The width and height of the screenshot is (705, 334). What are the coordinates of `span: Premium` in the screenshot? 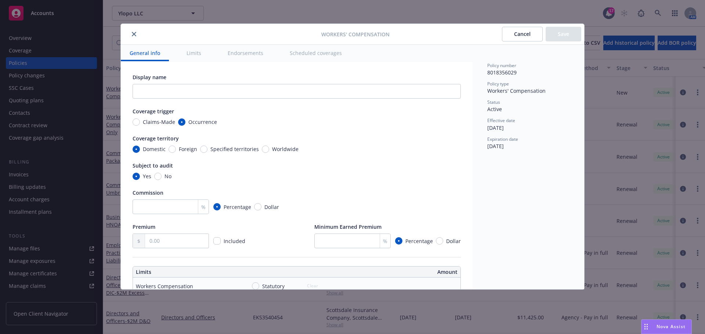 It's located at (144, 227).